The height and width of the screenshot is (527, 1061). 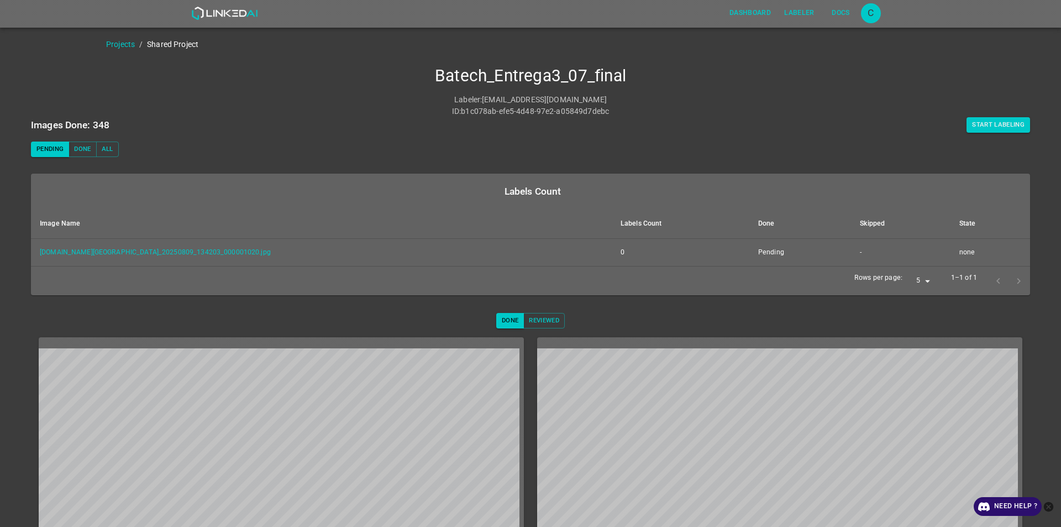 What do you see at coordinates (800, 224) in the screenshot?
I see `th: Done` at bounding box center [800, 224].